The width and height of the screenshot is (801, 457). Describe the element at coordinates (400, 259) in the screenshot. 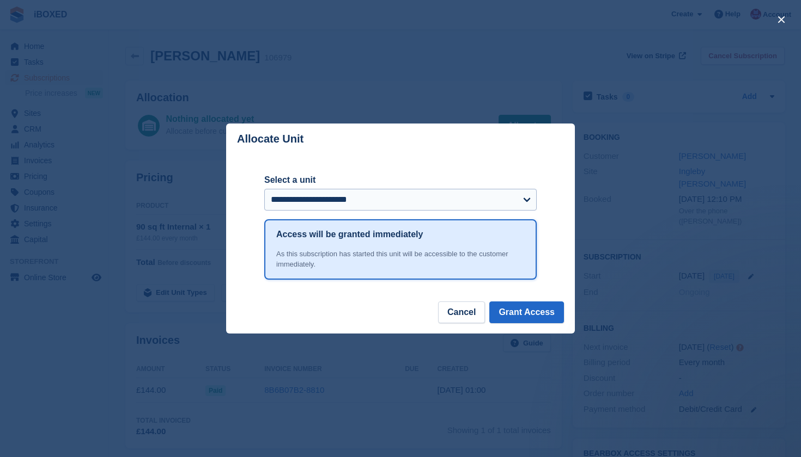

I see `div: As this subscription has started this unit will be accessible to the customer immediately.` at that location.